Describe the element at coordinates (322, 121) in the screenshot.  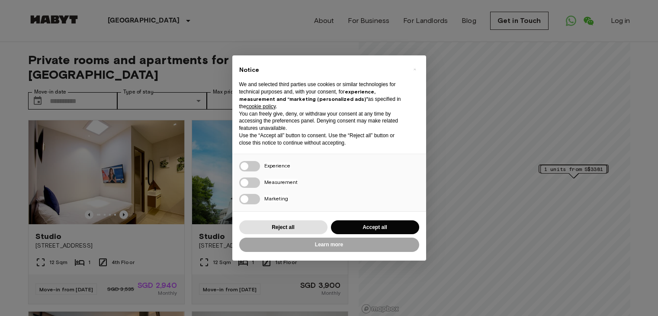
I see `p: You can freely give, deny, or withdraw your consent at any time by accessing the preferences pane...` at that location.